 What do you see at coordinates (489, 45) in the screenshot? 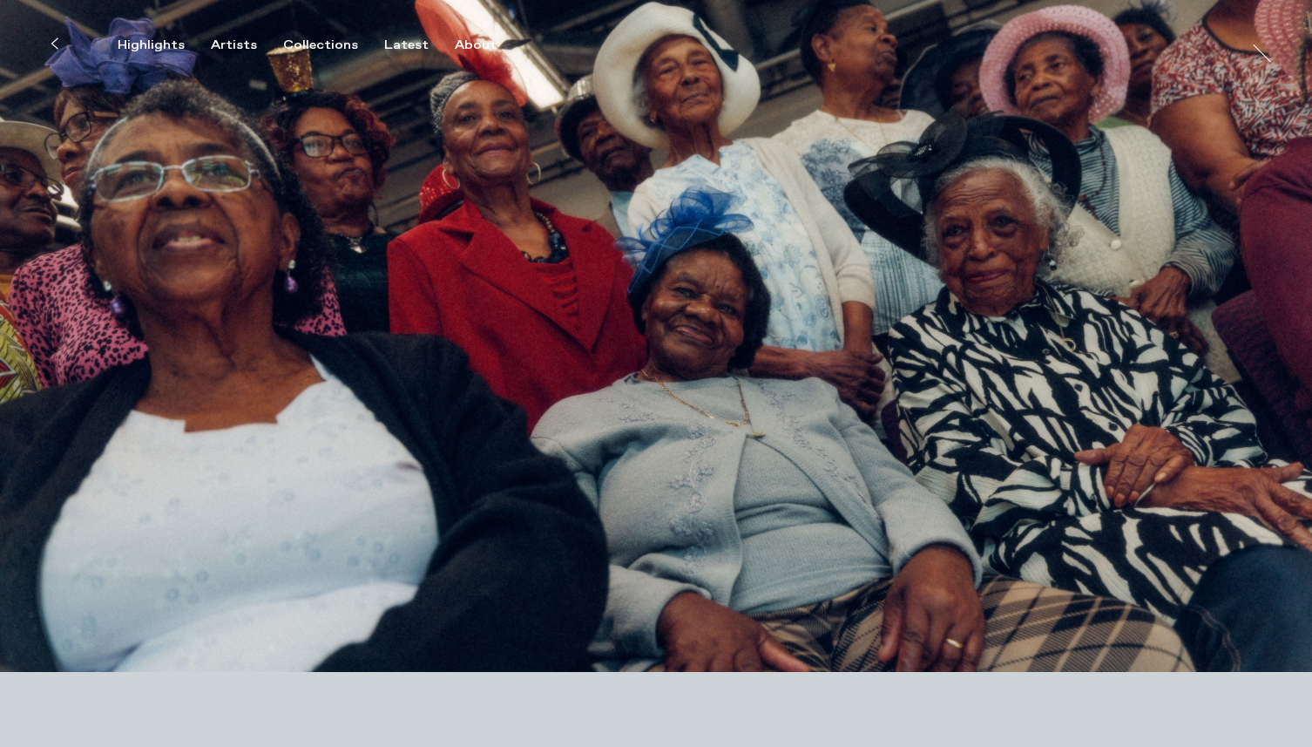
I see `button: About` at bounding box center [489, 45].